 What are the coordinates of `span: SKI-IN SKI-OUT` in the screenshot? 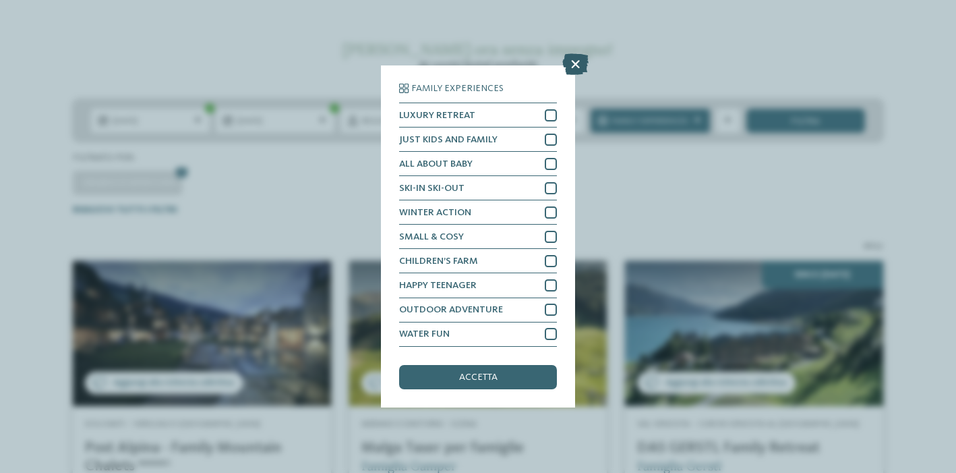 It's located at (432, 188).